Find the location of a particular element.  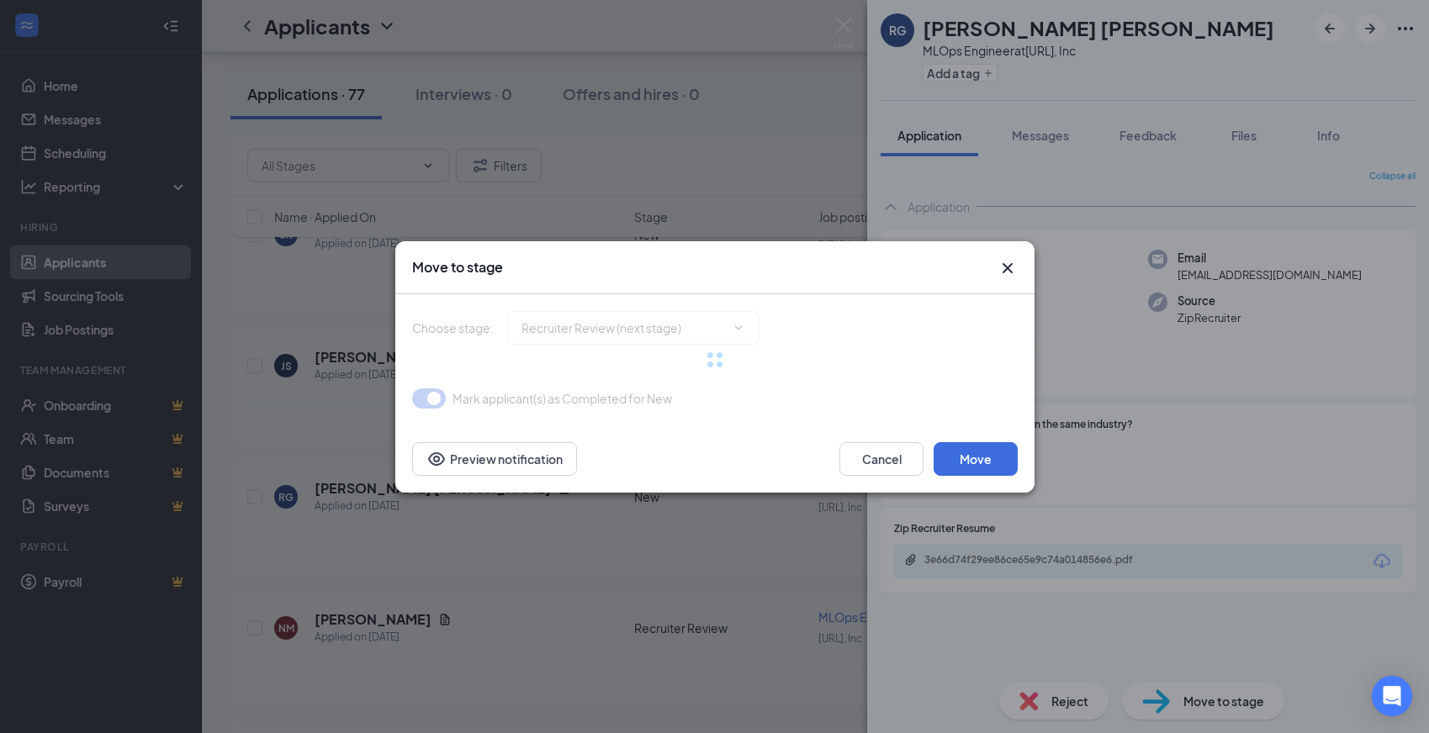

div: Open Intercom Messenger is located at coordinates (1392, 696).